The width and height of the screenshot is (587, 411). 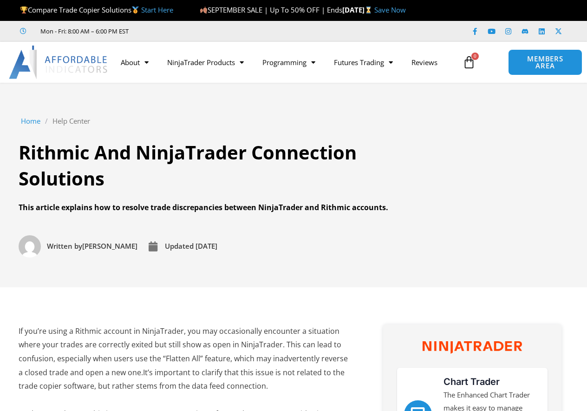 What do you see at coordinates (545, 62) in the screenshot?
I see `span: MEMBERS AREA` at bounding box center [545, 62].